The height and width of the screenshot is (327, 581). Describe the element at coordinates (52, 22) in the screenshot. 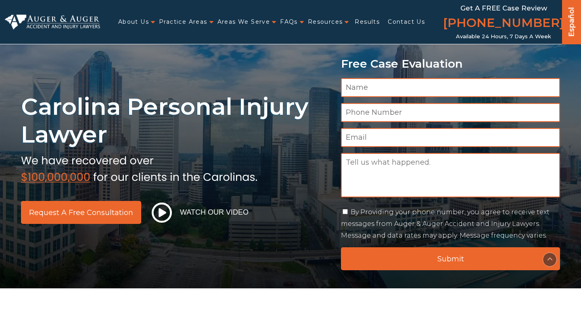

I see `a: Auger & Auger Accident and Injury Lawyers Logo` at that location.